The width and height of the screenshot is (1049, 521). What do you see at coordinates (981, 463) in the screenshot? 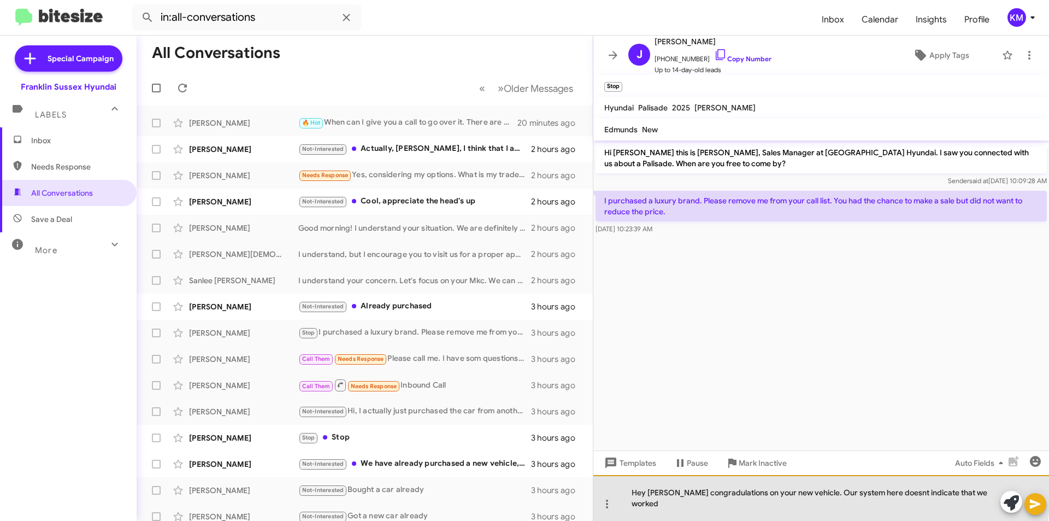
I see `button: Auto Fields` at bounding box center [981, 463].